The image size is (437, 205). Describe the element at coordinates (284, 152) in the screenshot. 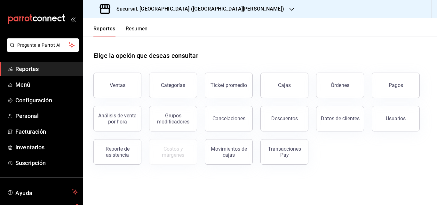

I see `div: Transacciones Pay` at that location.